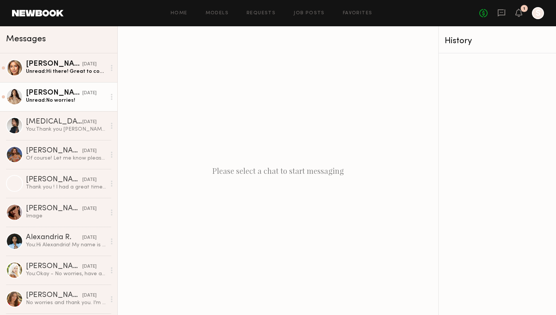 Image resolution: width=556 pixels, height=315 pixels. I want to click on div: Image, so click(66, 216).